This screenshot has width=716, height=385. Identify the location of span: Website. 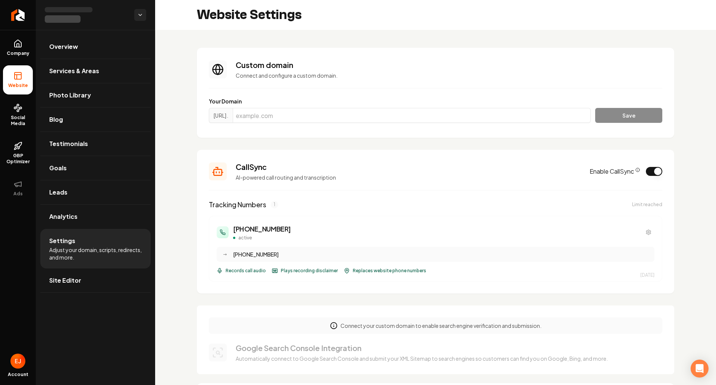
(18, 85).